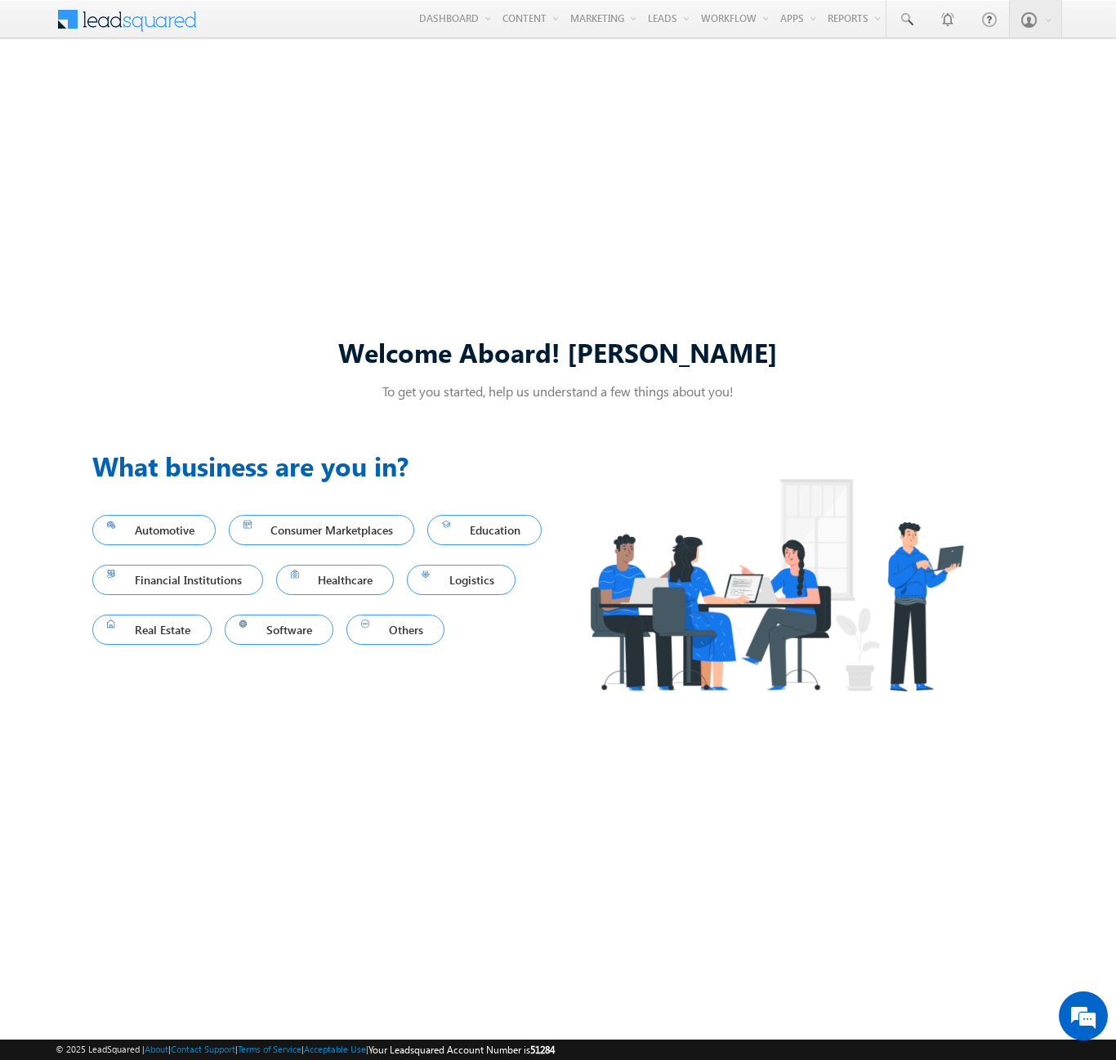 The height and width of the screenshot is (1060, 1116). I want to click on a: Acceptable Use, so click(335, 1048).